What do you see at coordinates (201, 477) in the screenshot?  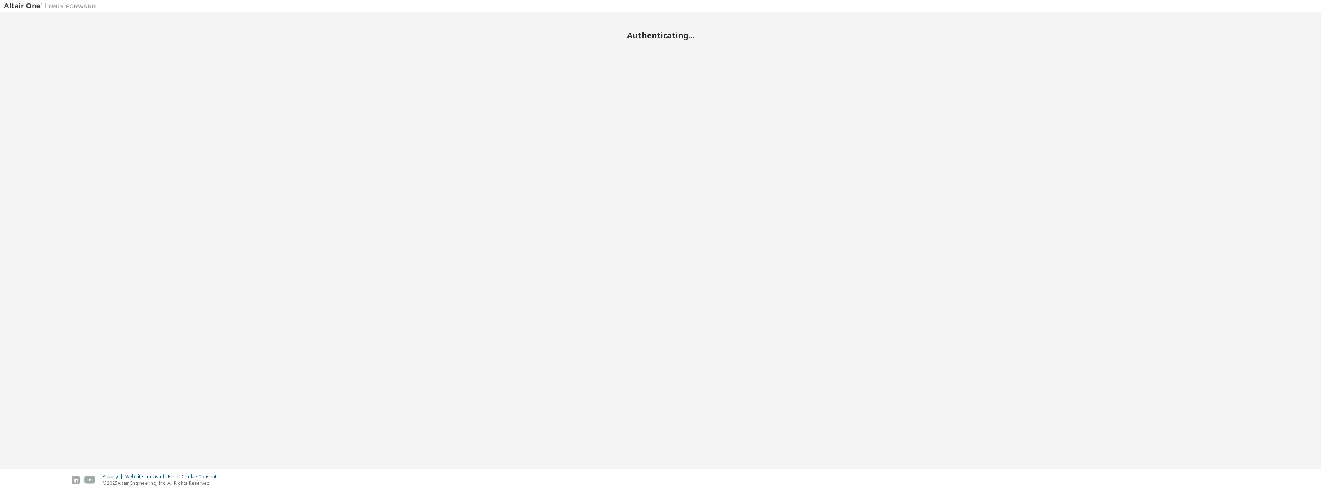 I see `div: Cookie Consent` at bounding box center [201, 477].